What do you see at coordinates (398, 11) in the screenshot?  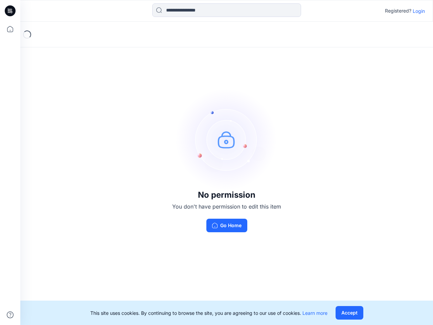 I see `p: Registered?` at bounding box center [398, 11].